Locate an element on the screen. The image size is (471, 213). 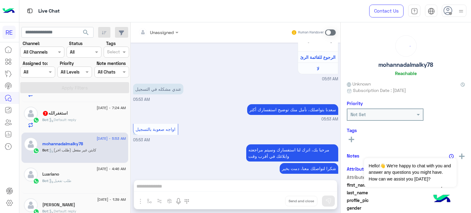
small: Human Handover is located at coordinates (311, 33).